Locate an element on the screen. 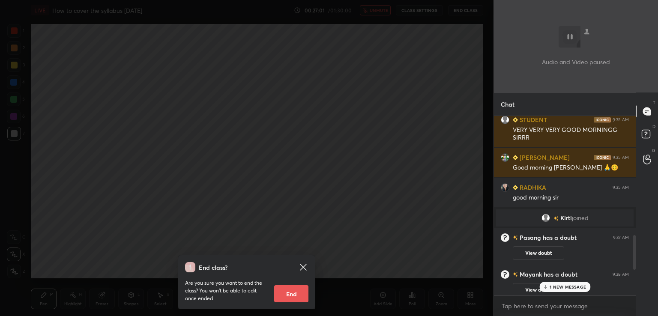 The image size is (658, 316). span: Kirti is located at coordinates (566, 218).